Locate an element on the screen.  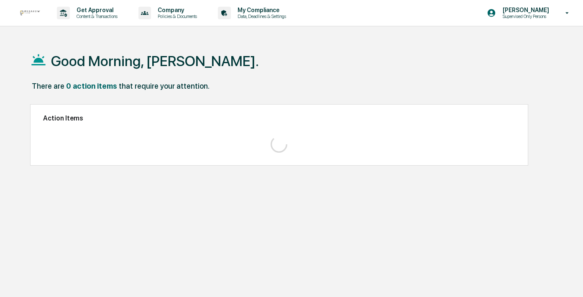
p: My Compliance is located at coordinates (260, 10).